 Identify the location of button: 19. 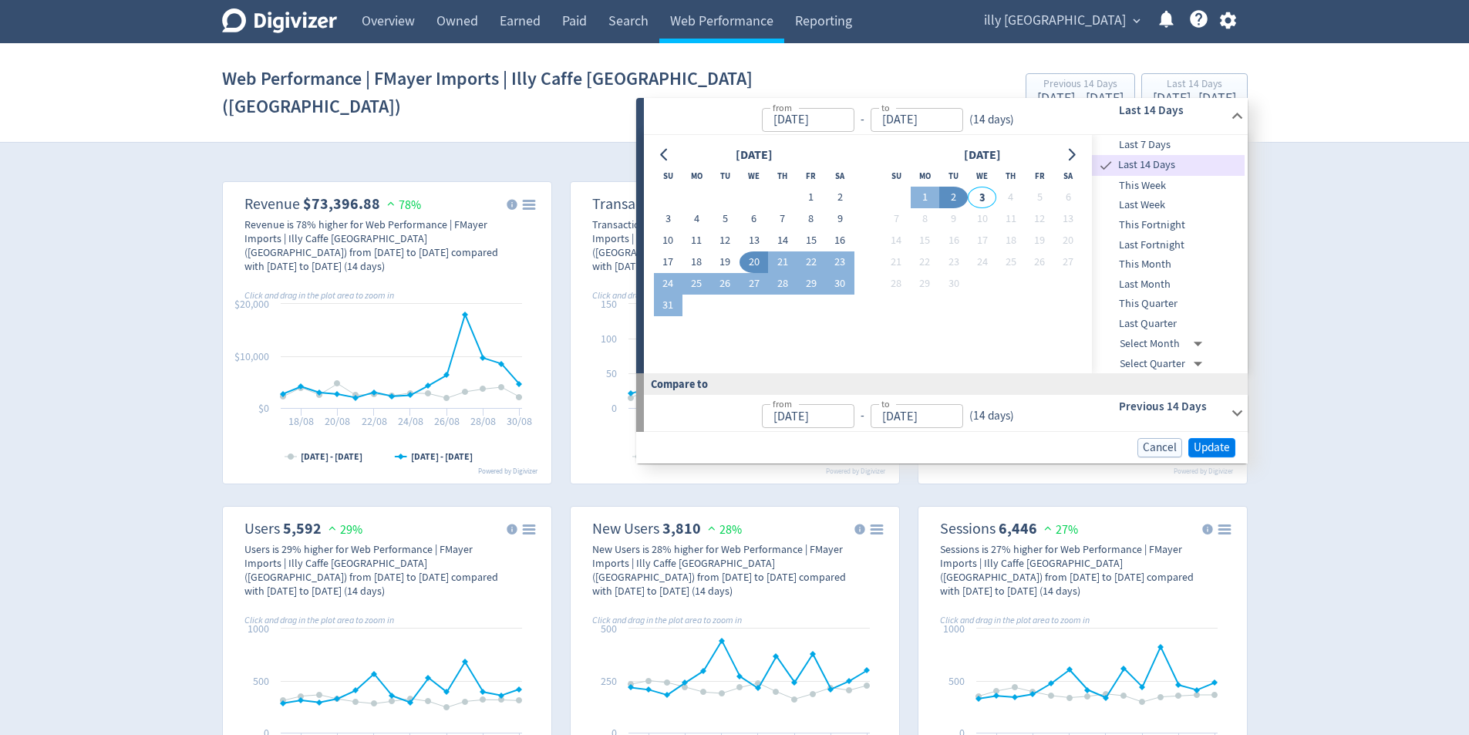
(725, 262).